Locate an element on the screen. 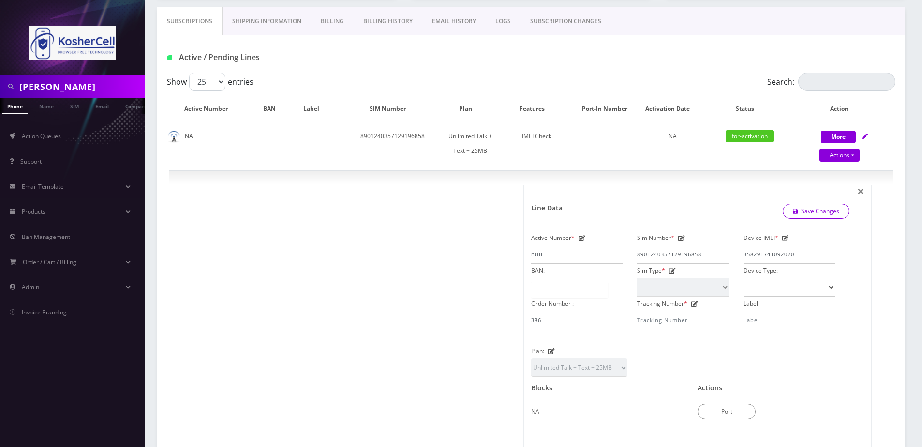 Image resolution: width=922 pixels, height=447 pixels. a: Billing is located at coordinates (332, 21).